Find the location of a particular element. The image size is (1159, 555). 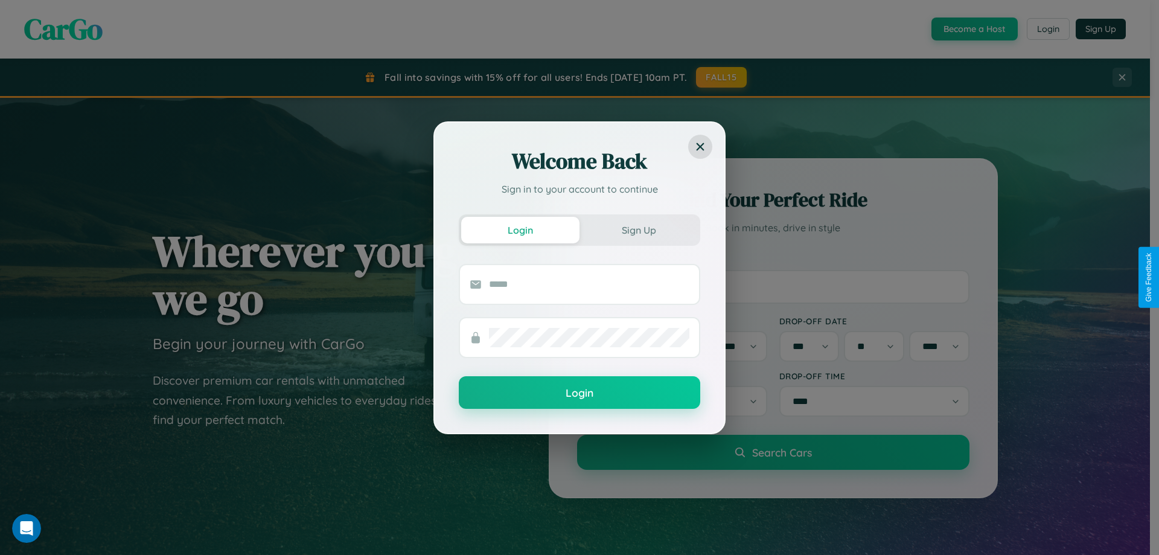

div: Give Feedback is located at coordinates (1149, 277).